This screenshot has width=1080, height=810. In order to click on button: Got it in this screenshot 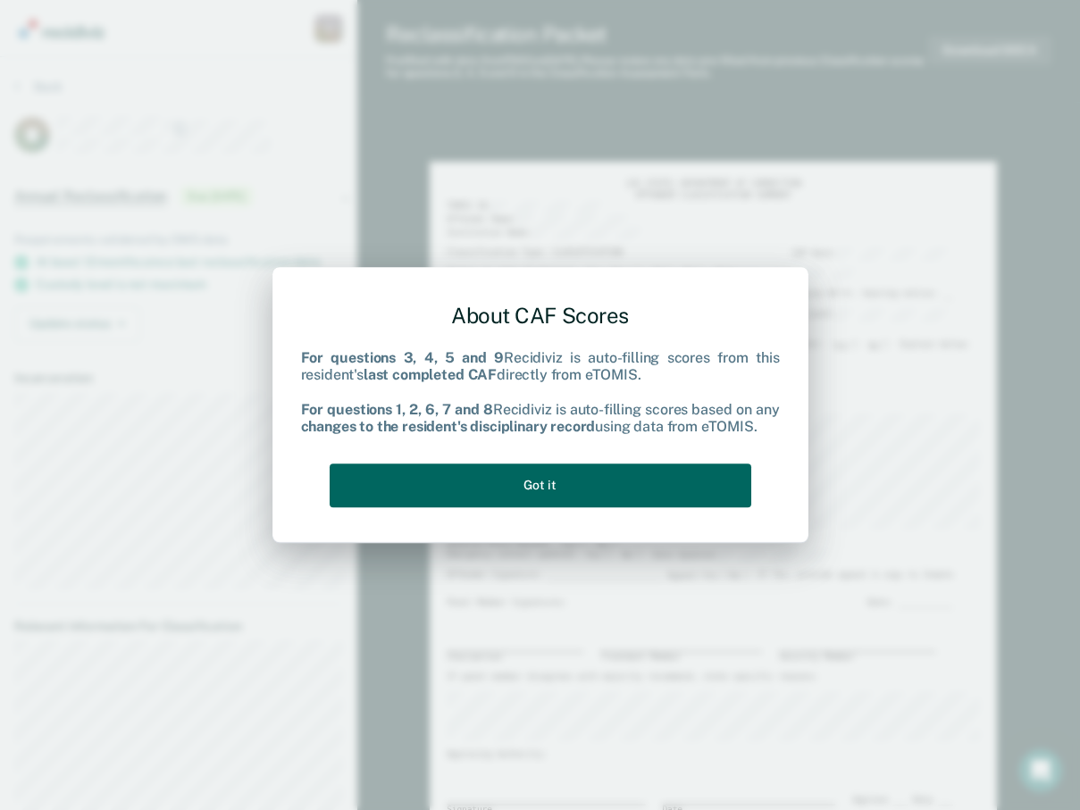, I will do `click(540, 485)`.